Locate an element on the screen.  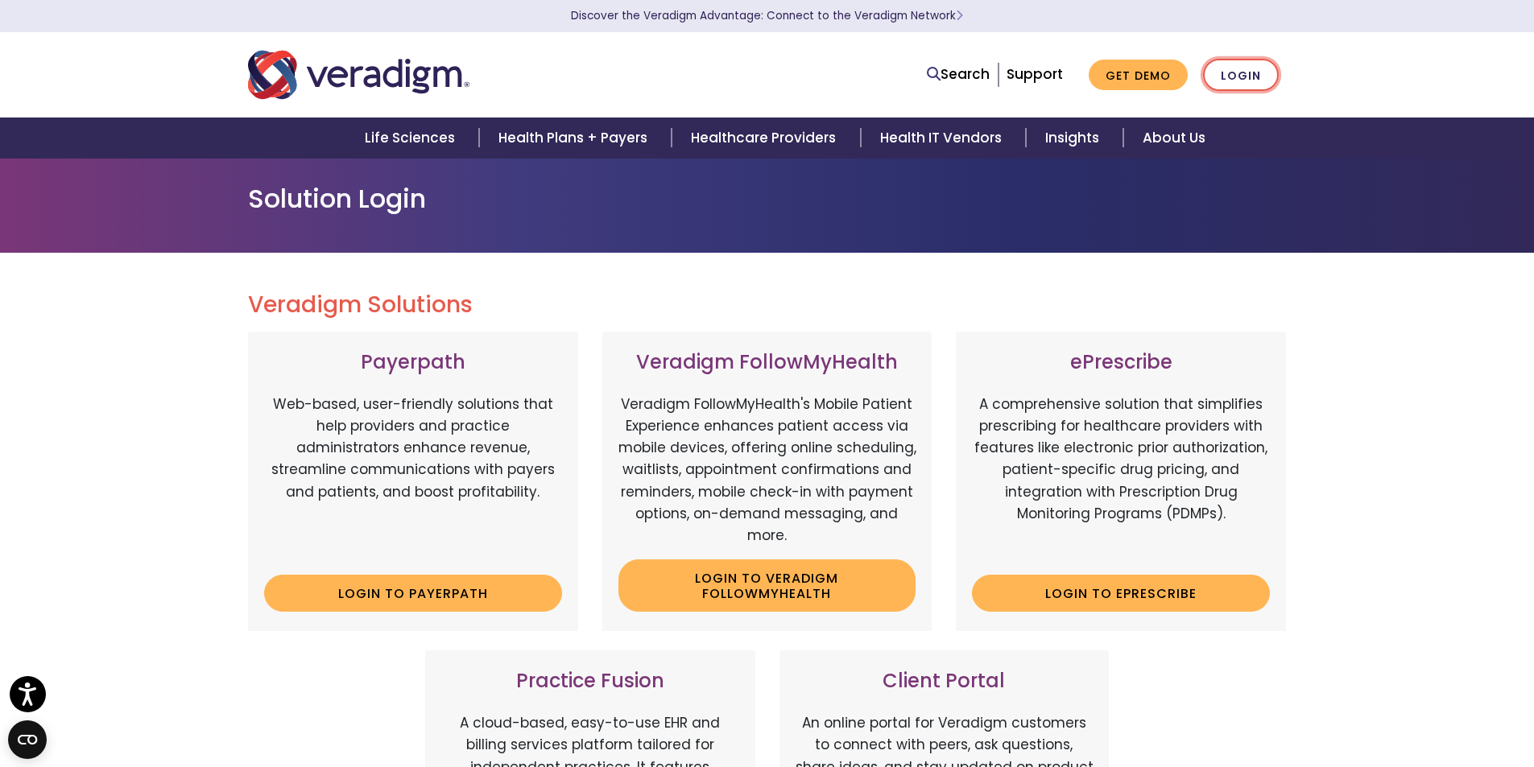
a: Health IT Vendors is located at coordinates (943, 138).